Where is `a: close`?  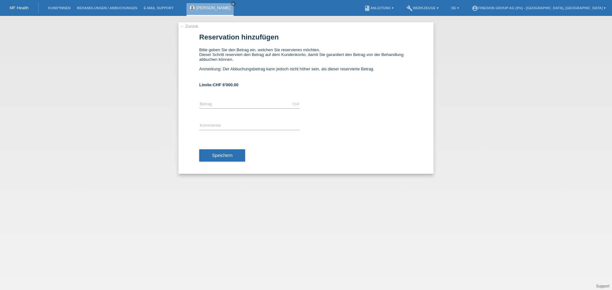 a: close is located at coordinates (233, 4).